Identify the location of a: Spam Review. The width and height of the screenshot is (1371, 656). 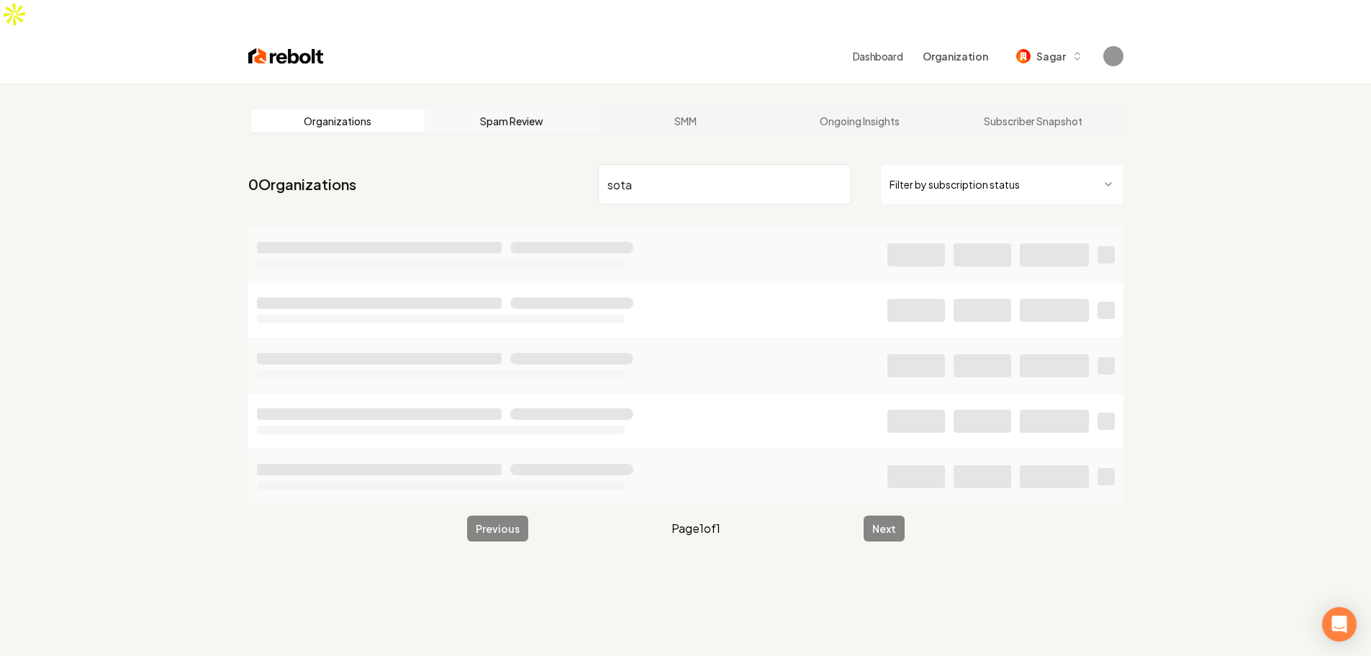
(512, 121).